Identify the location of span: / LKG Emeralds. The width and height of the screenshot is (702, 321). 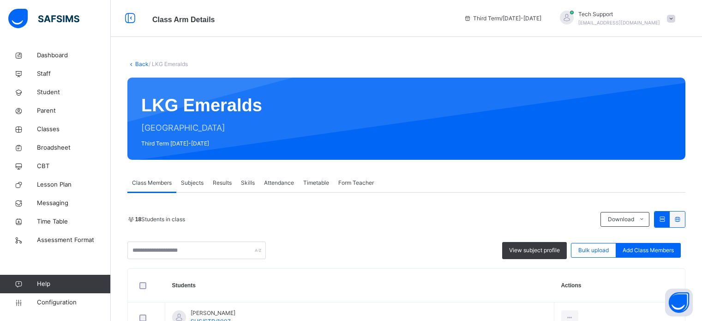
(168, 64).